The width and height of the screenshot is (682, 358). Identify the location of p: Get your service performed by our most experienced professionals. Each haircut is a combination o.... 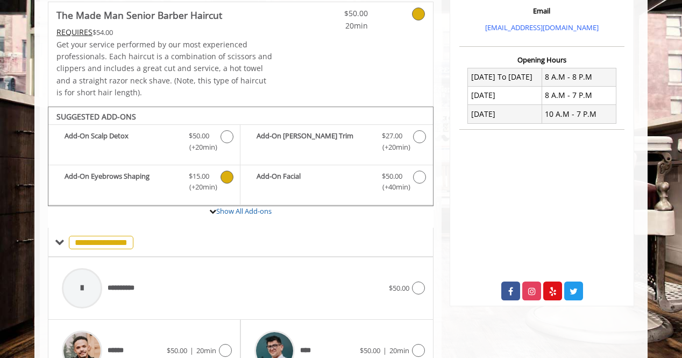
(165, 69).